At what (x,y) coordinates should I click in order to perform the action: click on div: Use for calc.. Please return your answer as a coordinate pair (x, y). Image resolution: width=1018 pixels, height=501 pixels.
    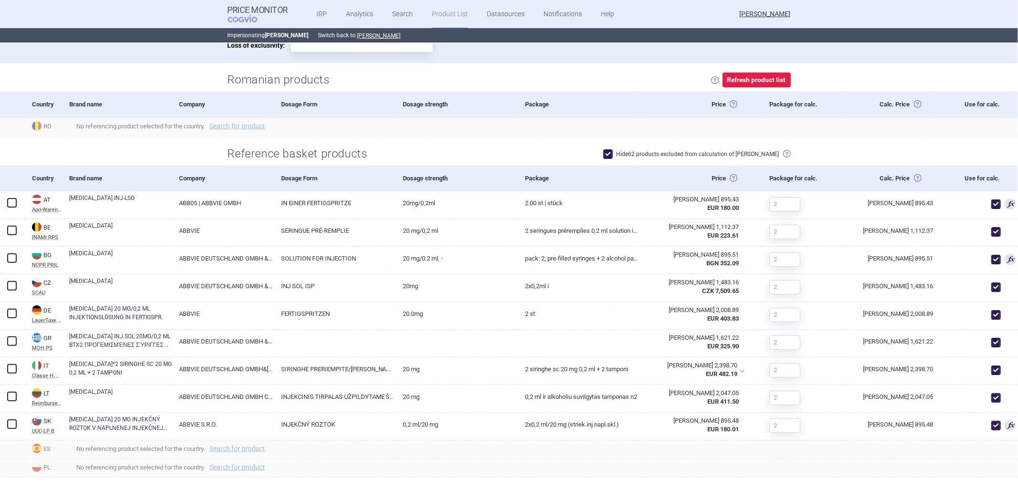
    Looking at the image, I should click on (969, 105).